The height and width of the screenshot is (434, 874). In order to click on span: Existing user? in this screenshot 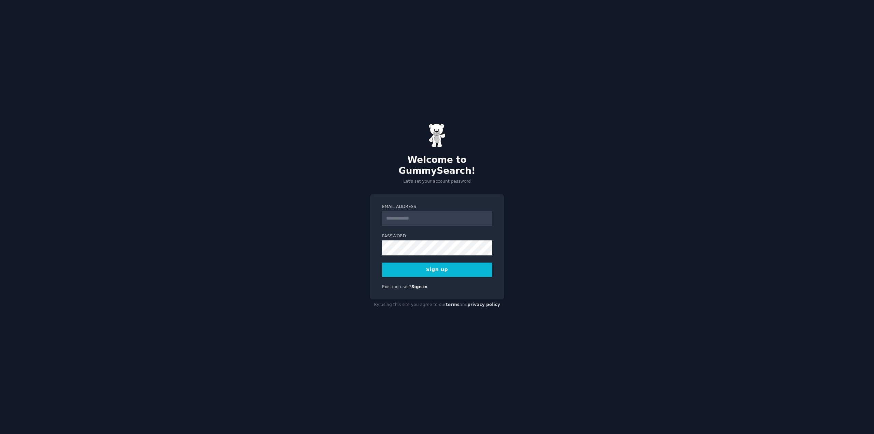, I will do `click(397, 287)`.